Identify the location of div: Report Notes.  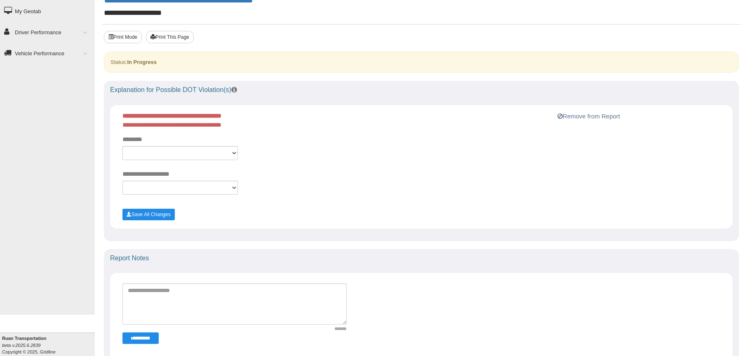
(422, 258).